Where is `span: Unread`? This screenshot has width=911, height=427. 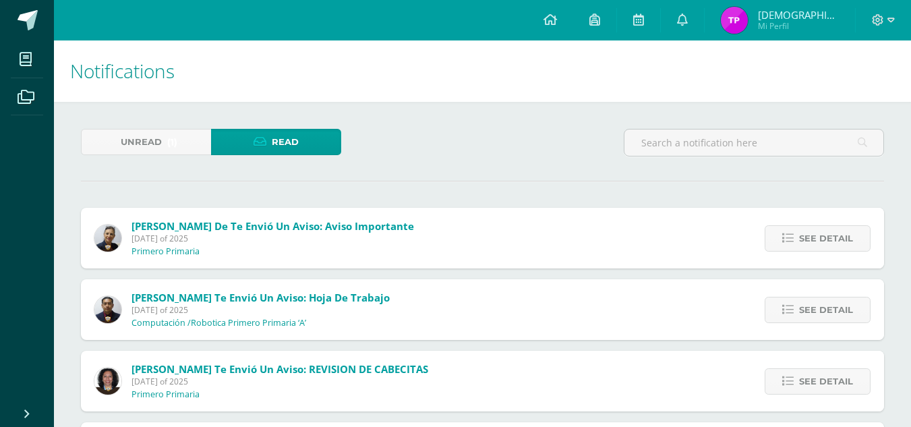
span: Unread is located at coordinates (141, 142).